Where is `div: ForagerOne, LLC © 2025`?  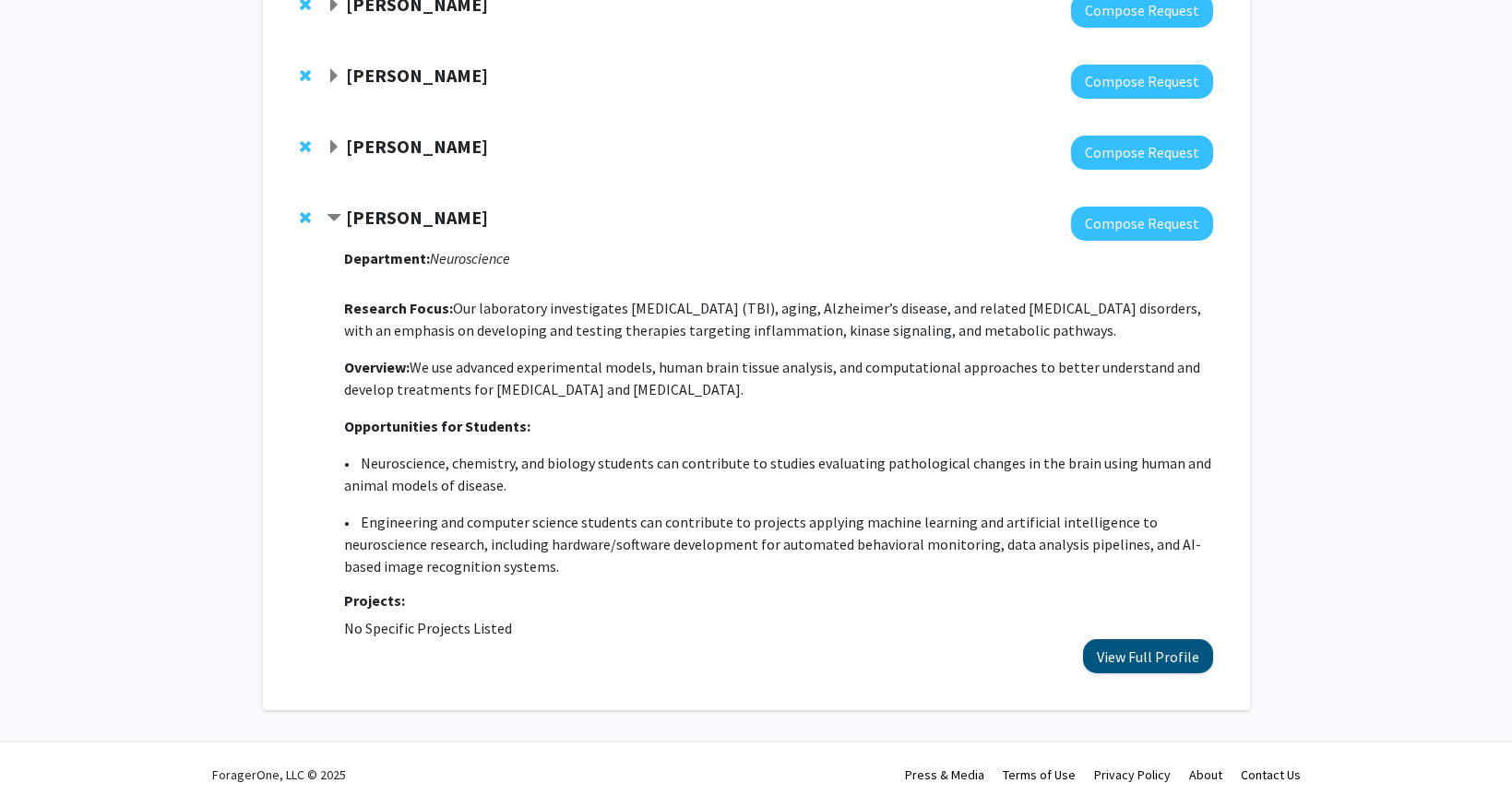 div: ForagerOne, LLC © 2025 is located at coordinates (278, 775).